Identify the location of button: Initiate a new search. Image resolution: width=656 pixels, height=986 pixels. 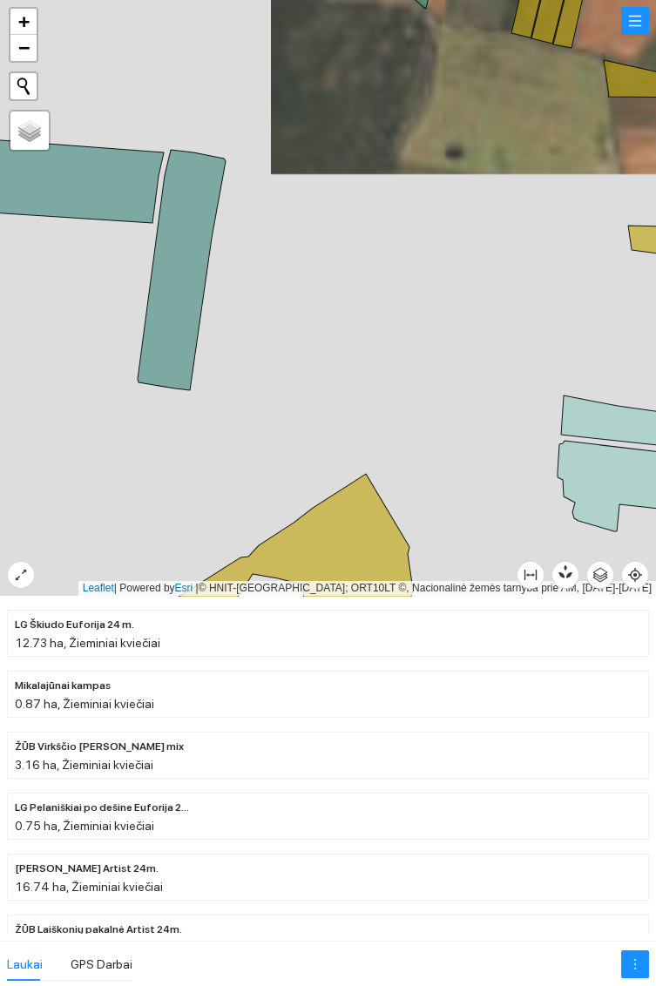
(24, 86).